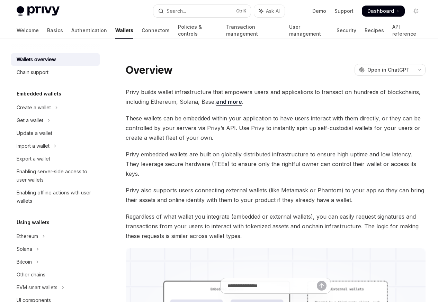 The height and width of the screenshot is (302, 438). I want to click on a: Enabling server-side access to user wallets, so click(55, 176).